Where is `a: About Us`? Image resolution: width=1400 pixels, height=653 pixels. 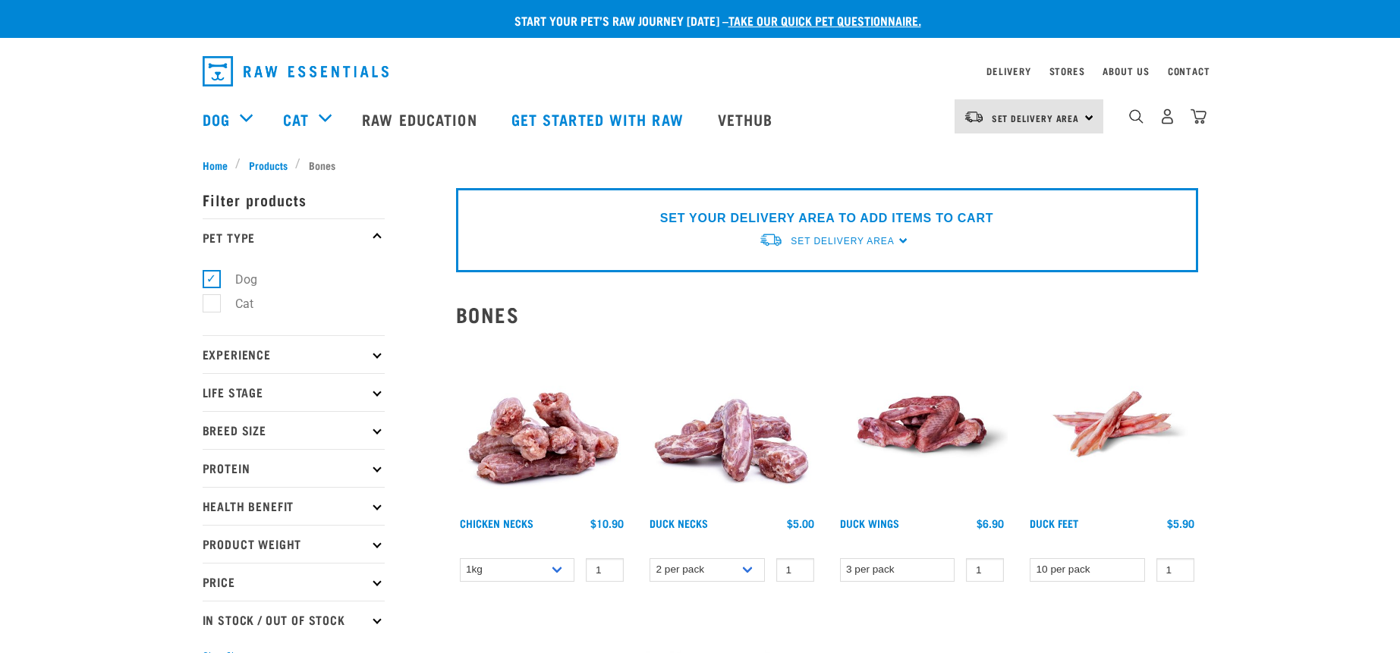
a: About Us is located at coordinates (1125, 71).